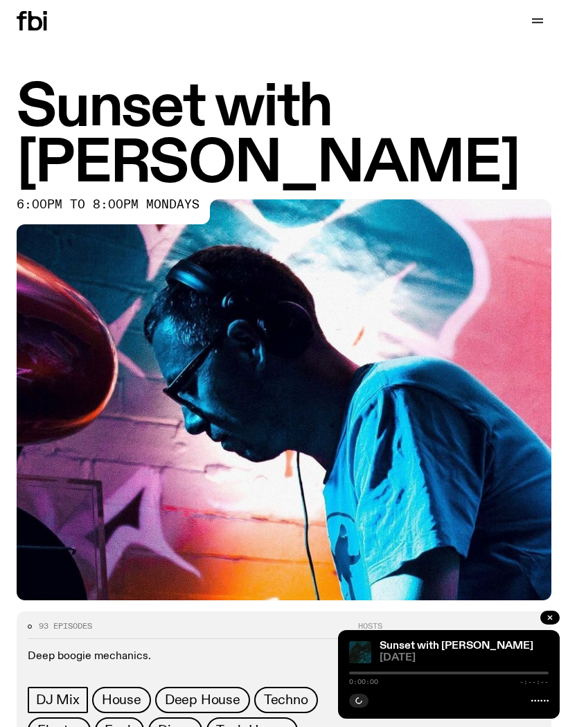  Describe the element at coordinates (121, 700) in the screenshot. I see `span: House` at that location.